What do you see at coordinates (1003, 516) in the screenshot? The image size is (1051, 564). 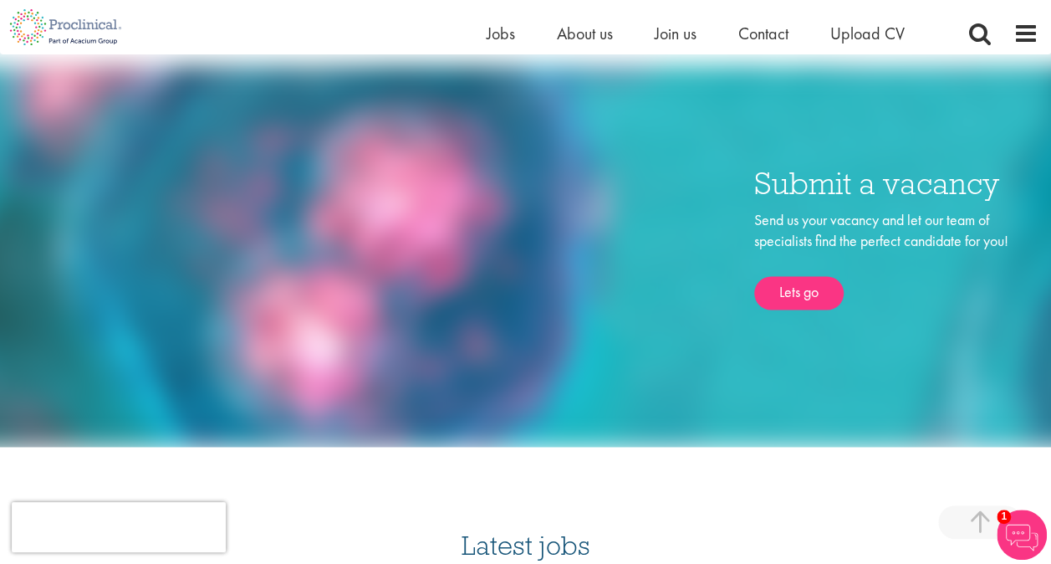 I see `span: 1` at bounding box center [1003, 516].